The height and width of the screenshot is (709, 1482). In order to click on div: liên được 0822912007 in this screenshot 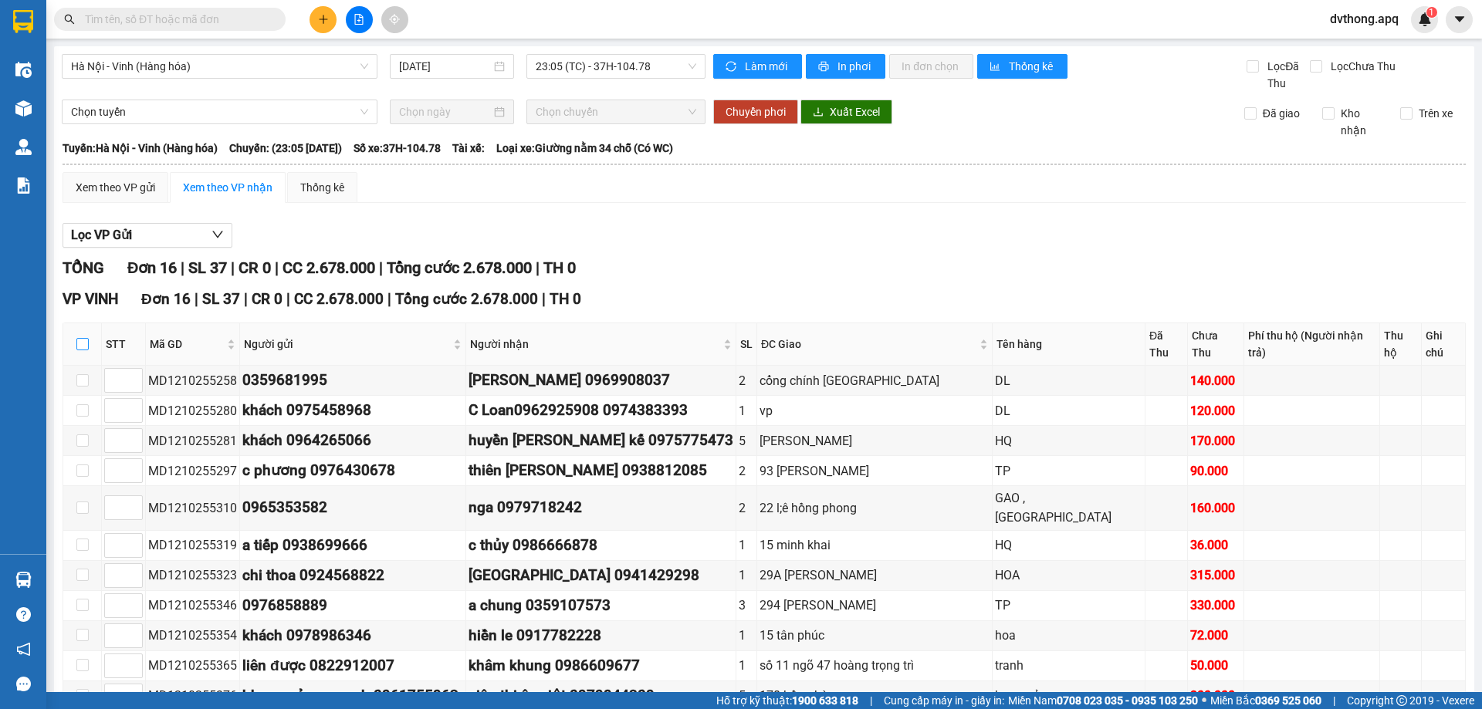, I will do `click(353, 666)`.